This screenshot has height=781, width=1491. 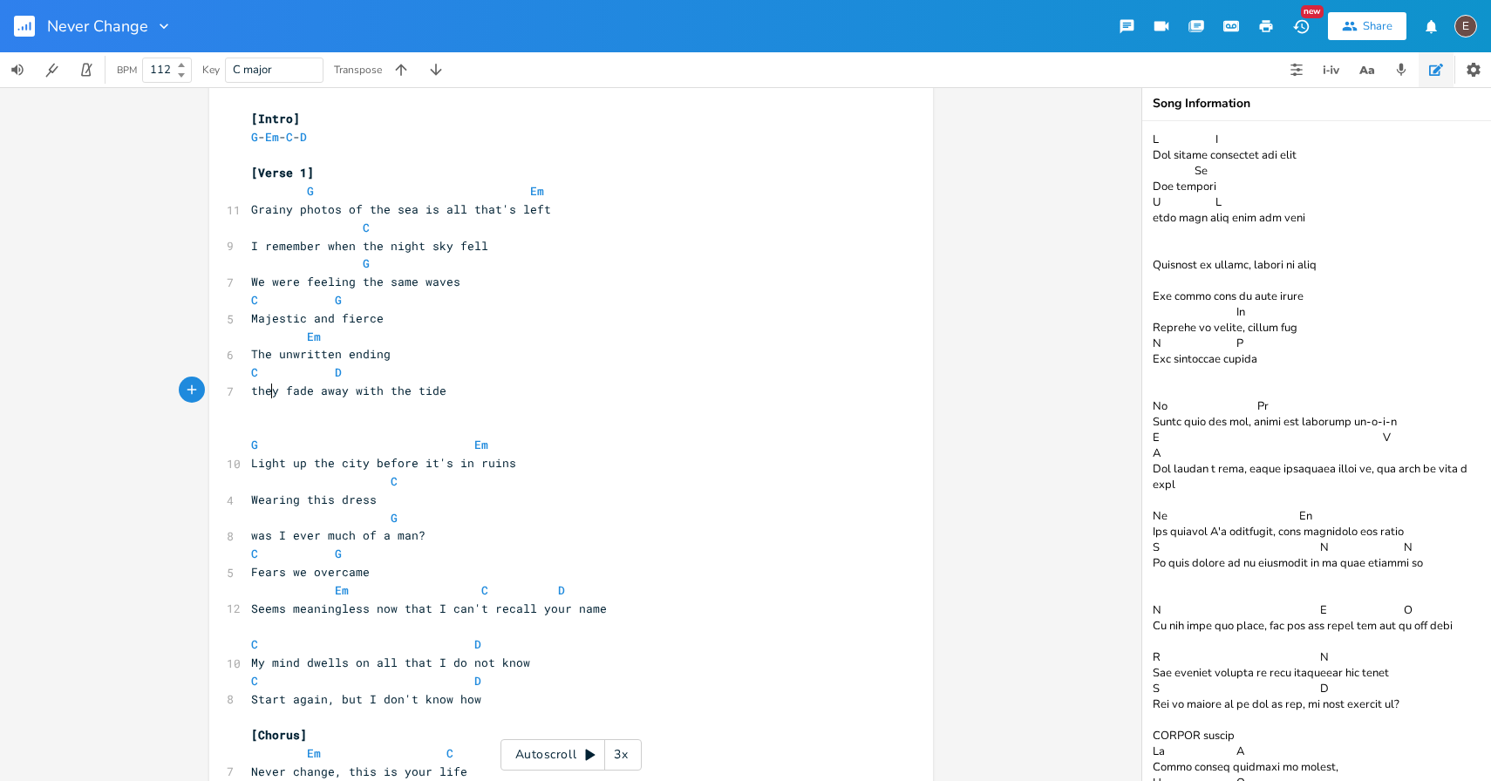 What do you see at coordinates (384, 463) in the screenshot?
I see `span: Light up the city before it's in ruins` at bounding box center [384, 463].